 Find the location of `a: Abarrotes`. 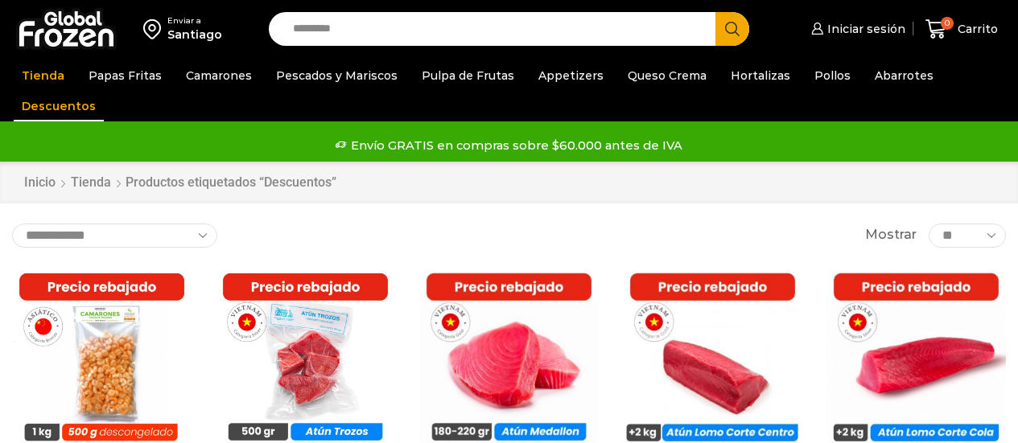

a: Abarrotes is located at coordinates (903, 76).